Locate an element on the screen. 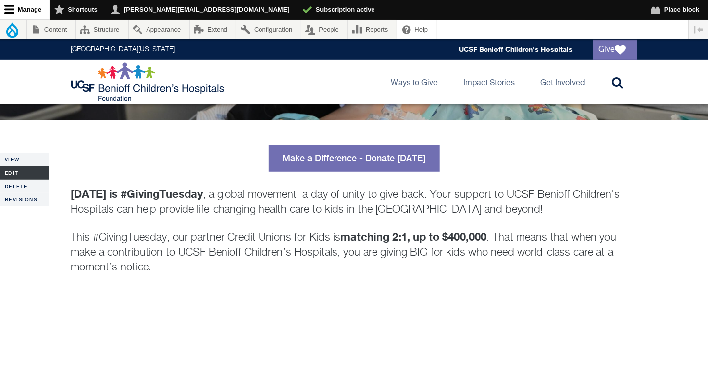 Image resolution: width=708 pixels, height=382 pixels. button: Vertical orientation is located at coordinates (698, 29).